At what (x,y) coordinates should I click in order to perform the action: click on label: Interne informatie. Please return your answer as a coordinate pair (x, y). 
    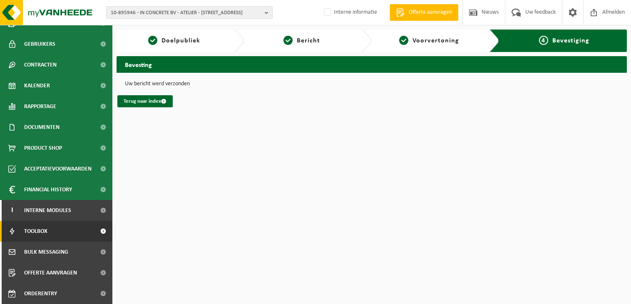
    Looking at the image, I should click on (350, 12).